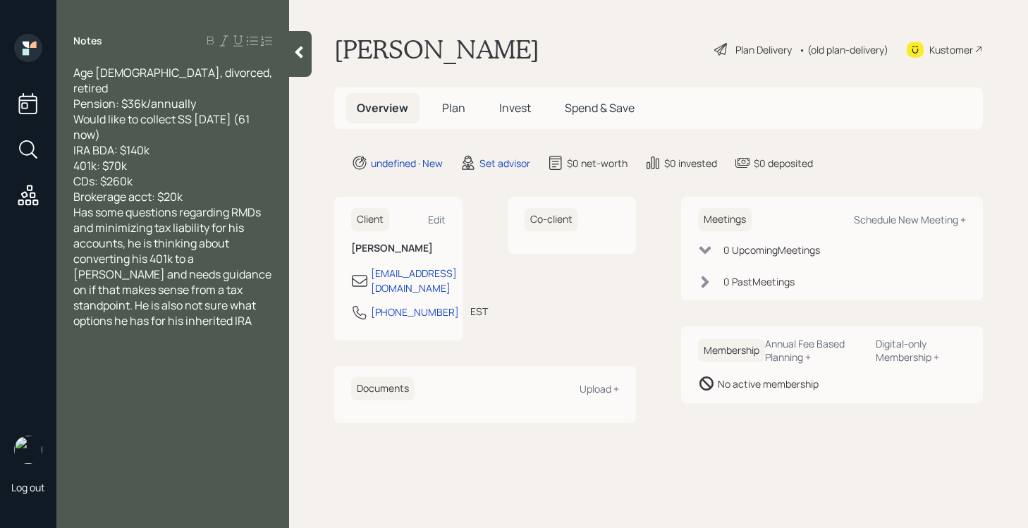 The width and height of the screenshot is (1028, 528). Describe the element at coordinates (690, 163) in the screenshot. I see `div: $0 invested` at that location.